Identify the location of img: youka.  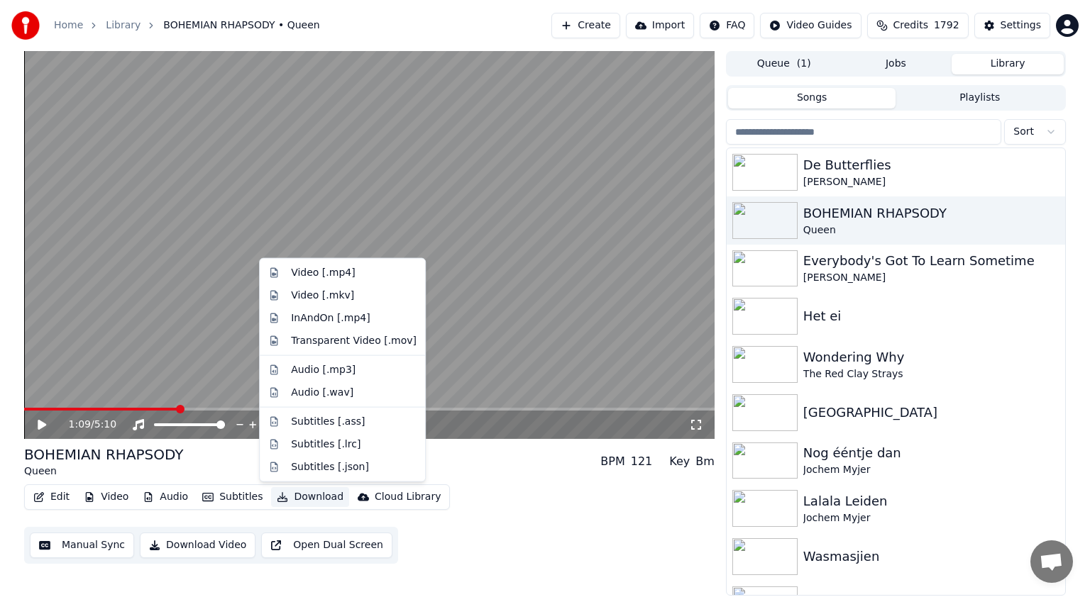
(26, 26).